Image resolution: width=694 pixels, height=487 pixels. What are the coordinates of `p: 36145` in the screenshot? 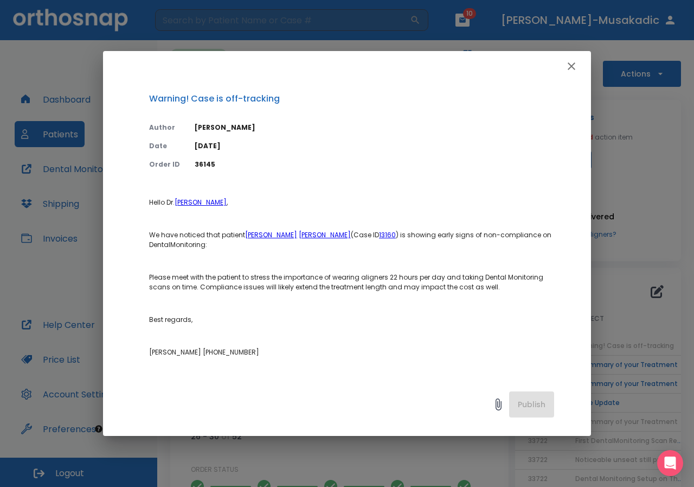 It's located at (374, 164).